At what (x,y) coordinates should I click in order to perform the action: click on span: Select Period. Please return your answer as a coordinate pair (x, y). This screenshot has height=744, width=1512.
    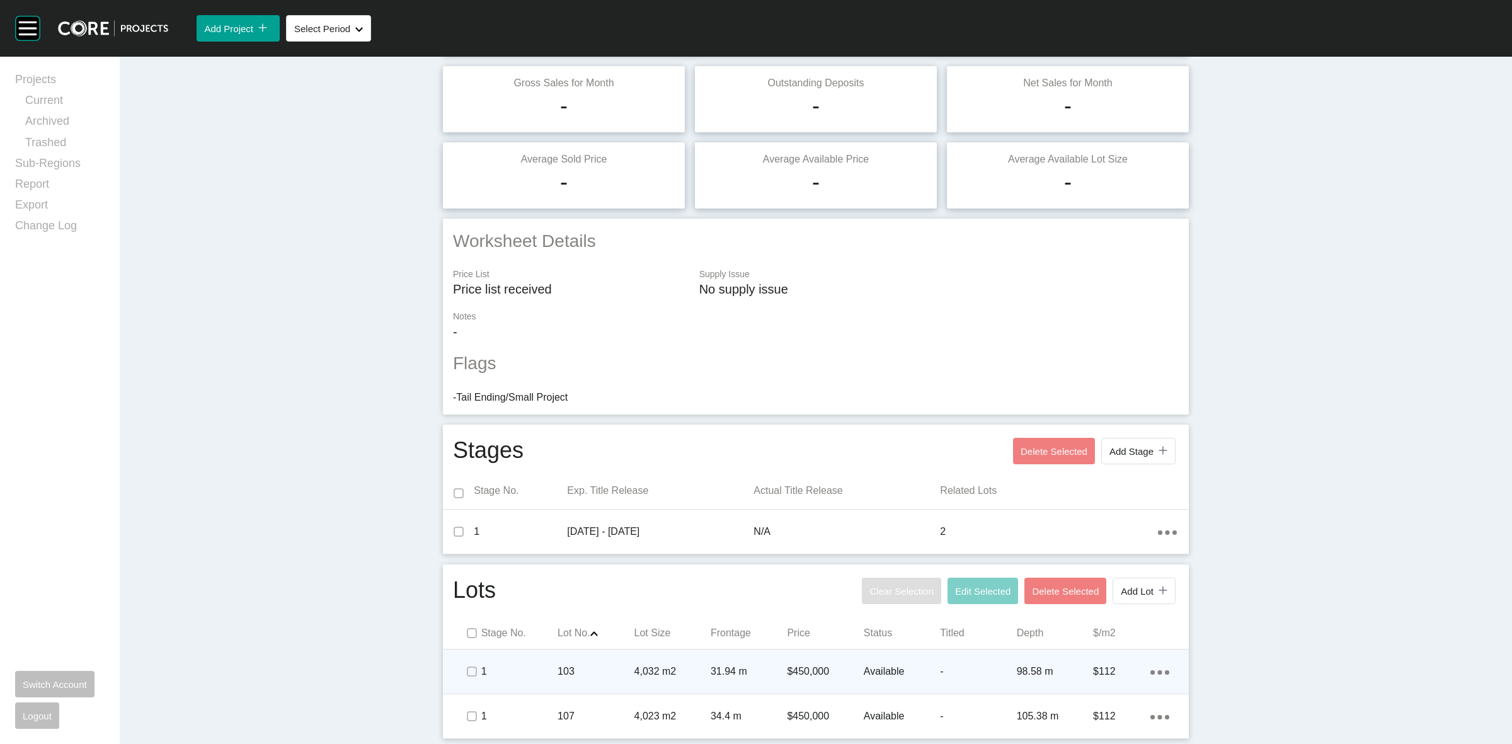
    Looking at the image, I should click on (322, 28).